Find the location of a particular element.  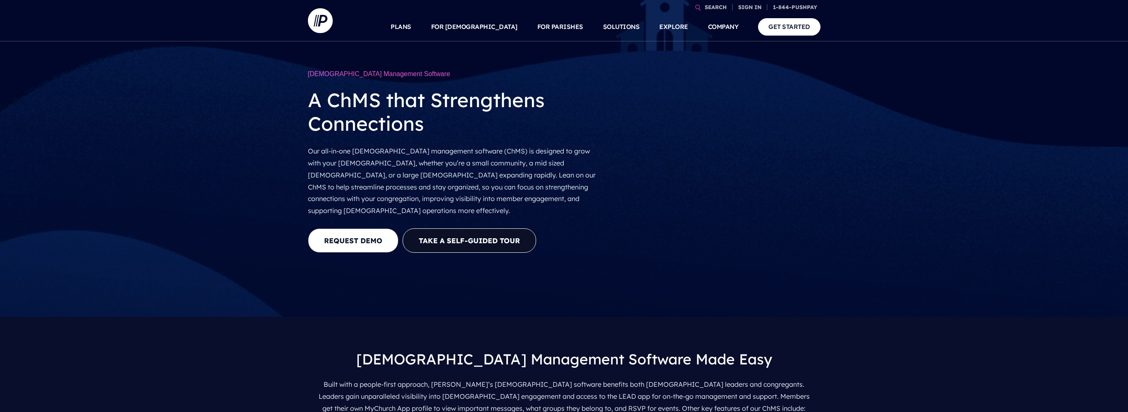

a: PLANS is located at coordinates (401, 27).